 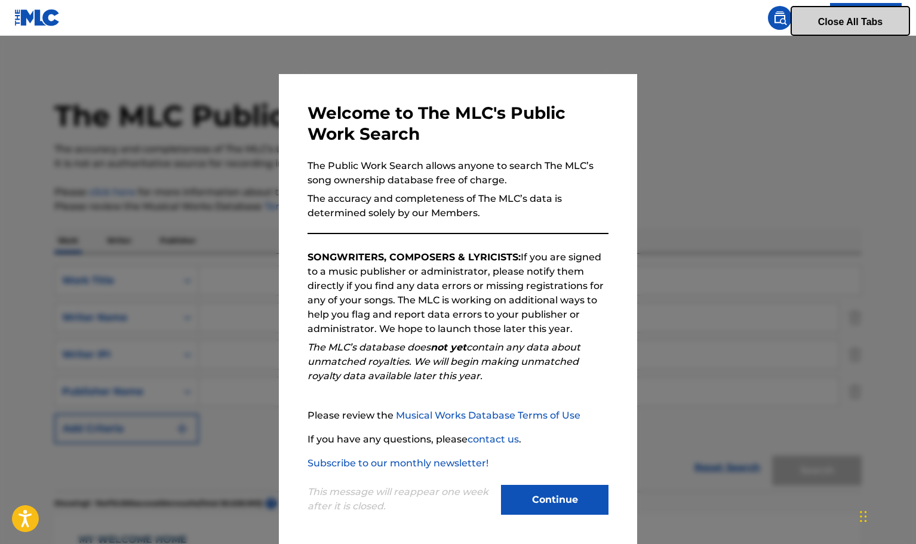 What do you see at coordinates (780, 18) in the screenshot?
I see `img: search` at bounding box center [780, 18].